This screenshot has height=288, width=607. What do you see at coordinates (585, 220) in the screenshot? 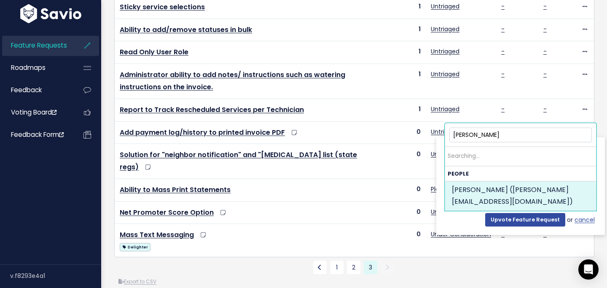
I see `a: cancel` at bounding box center [585, 220].